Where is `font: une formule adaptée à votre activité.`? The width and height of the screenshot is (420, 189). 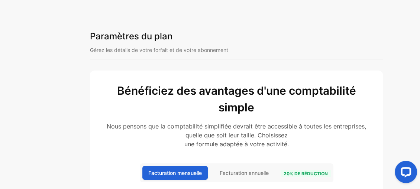
font: une formule adaptée à votre activité. is located at coordinates (236, 144).